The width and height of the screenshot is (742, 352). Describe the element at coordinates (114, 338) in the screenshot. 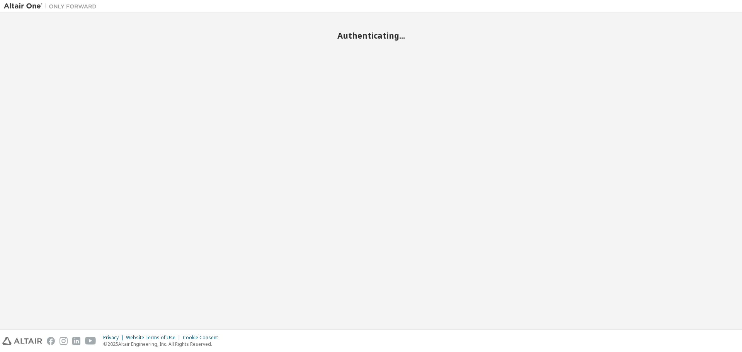

I see `div: Privacy` at that location.